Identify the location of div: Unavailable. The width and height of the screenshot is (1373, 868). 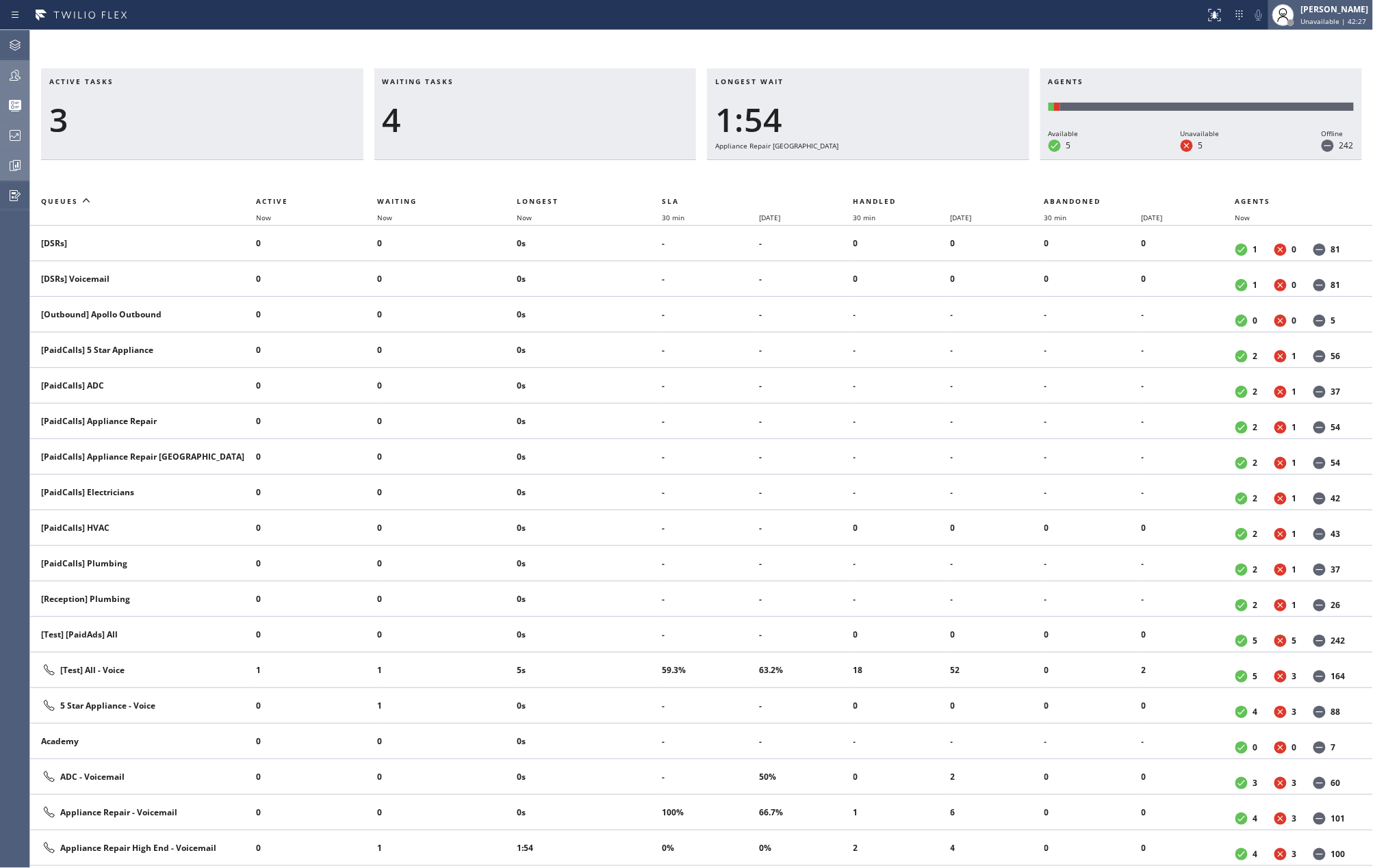
(1199, 134).